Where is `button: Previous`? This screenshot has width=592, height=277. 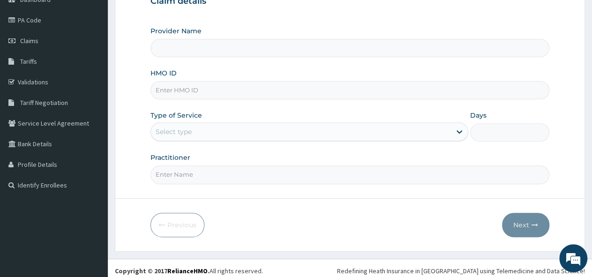
button: Previous is located at coordinates (177, 225).